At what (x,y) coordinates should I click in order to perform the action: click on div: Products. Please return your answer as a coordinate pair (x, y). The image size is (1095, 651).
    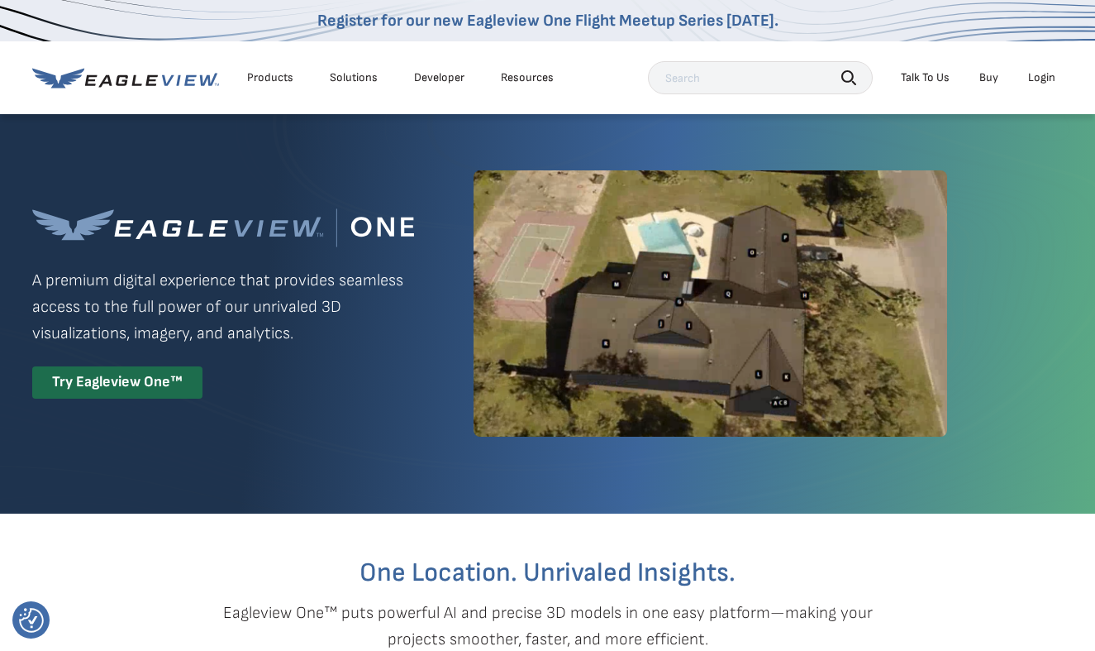
    Looking at the image, I should click on (270, 78).